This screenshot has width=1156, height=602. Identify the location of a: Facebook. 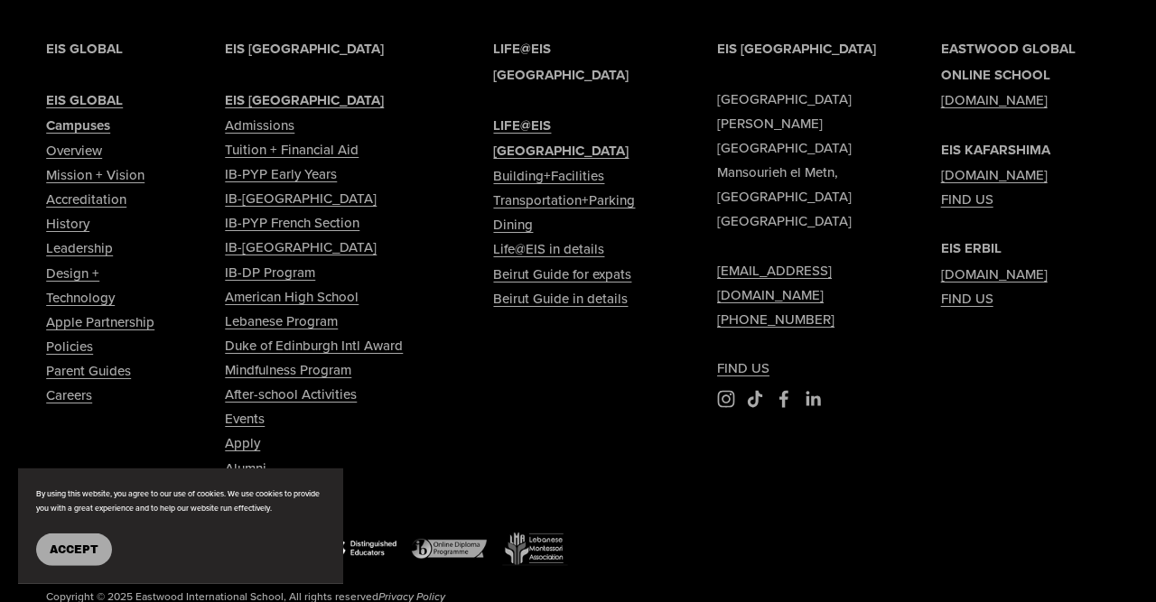
(784, 399).